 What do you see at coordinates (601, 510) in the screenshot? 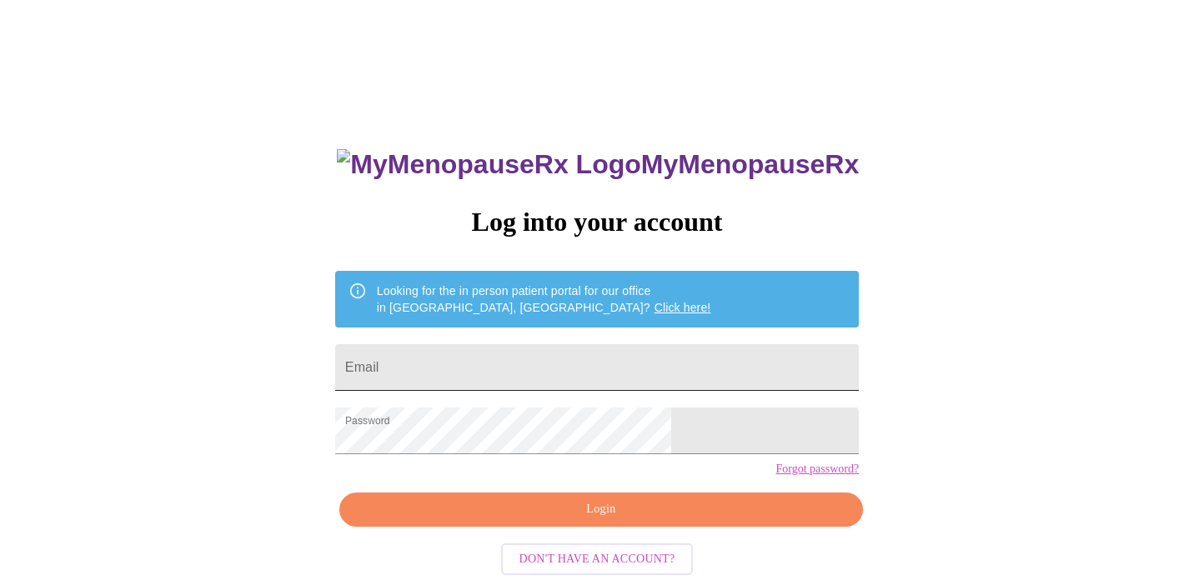
I see `span: Login` at bounding box center [601, 510].